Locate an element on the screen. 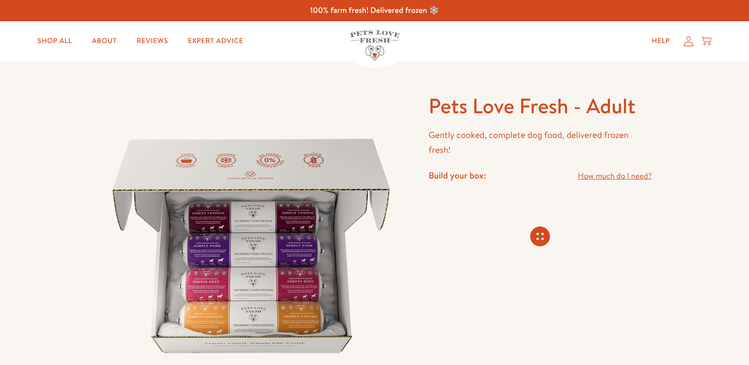 This screenshot has height=365, width=749. h1: Pets Love Fresh - Adult is located at coordinates (540, 106).